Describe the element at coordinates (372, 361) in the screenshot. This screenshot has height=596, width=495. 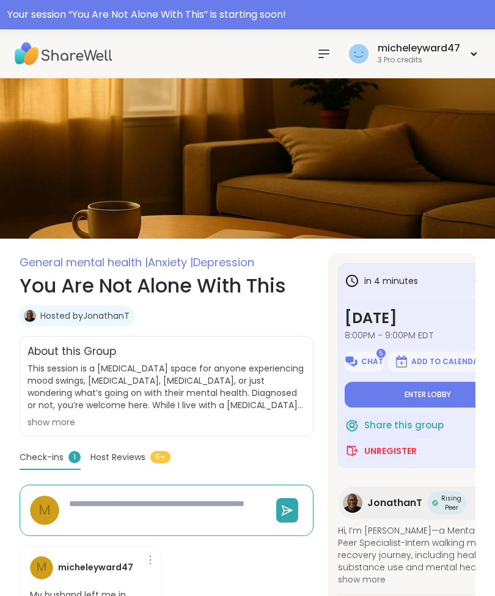
I see `span: Chat` at that location.